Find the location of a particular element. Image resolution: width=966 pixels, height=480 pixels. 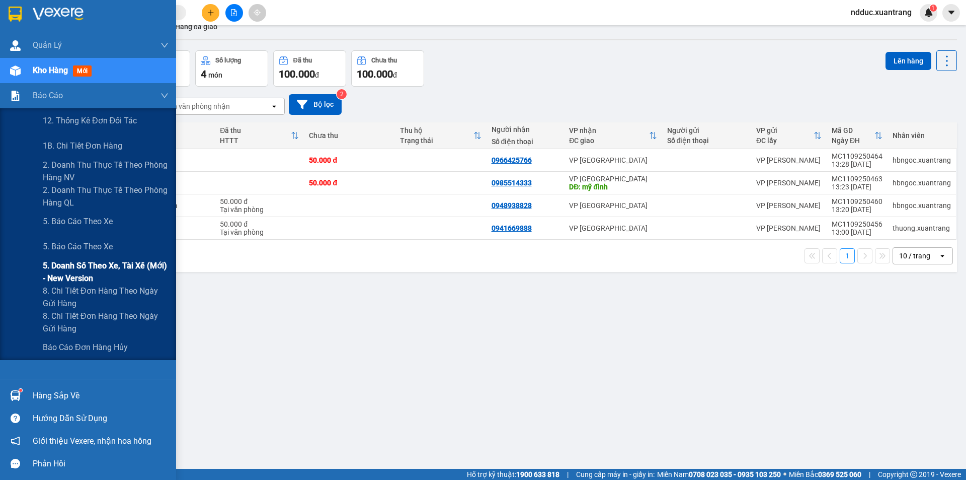

span: down is located at coordinates (165, 45).